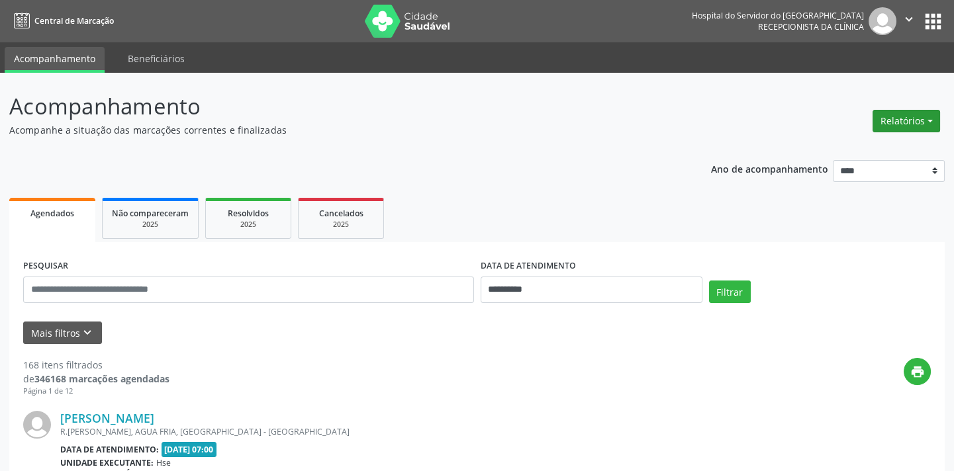  I want to click on button: Mais filtroskeyboard_arrow_down, so click(62, 333).